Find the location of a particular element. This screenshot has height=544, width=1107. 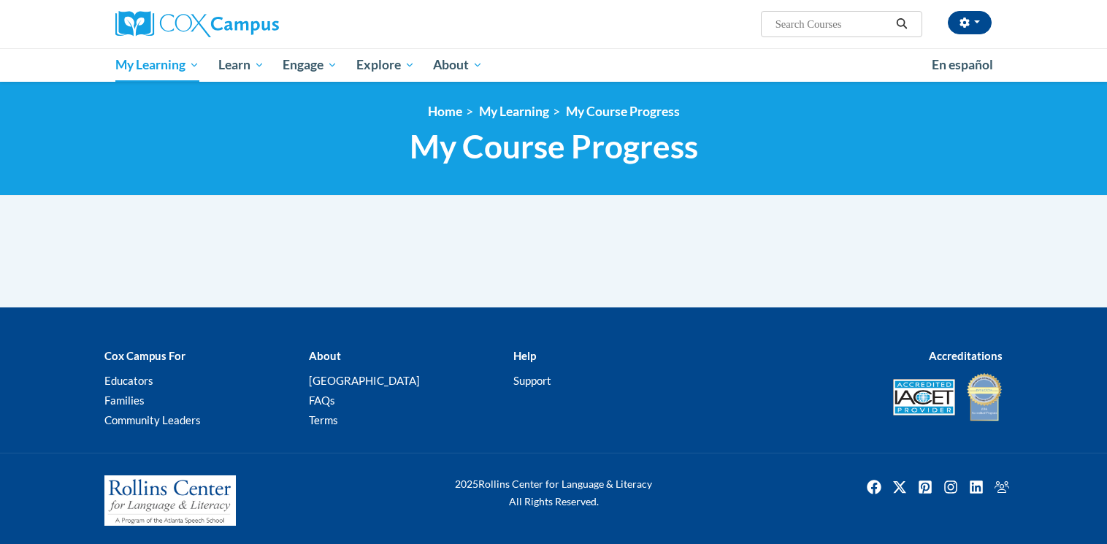

a: Cox Campus is located at coordinates (254, 24).